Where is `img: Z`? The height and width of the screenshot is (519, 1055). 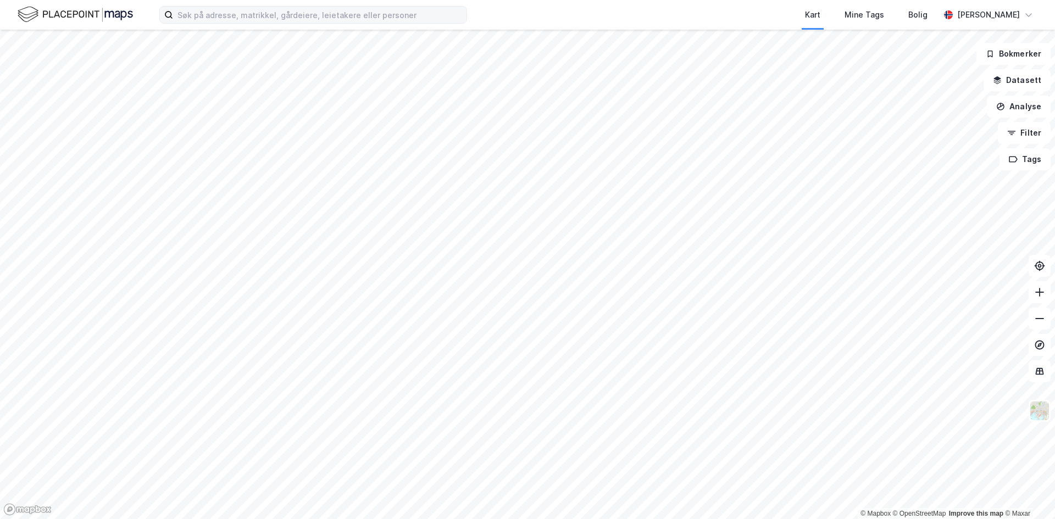 img: Z is located at coordinates (1040, 411).